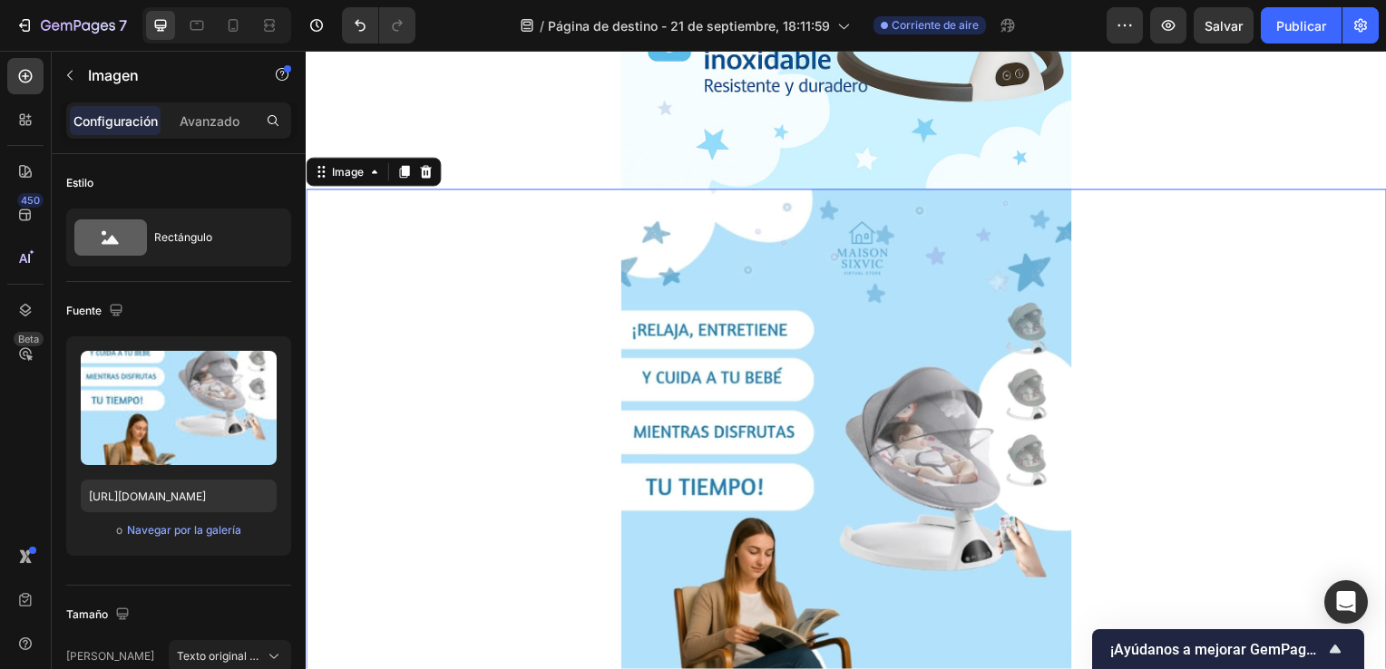 The height and width of the screenshot is (669, 1386). What do you see at coordinates (1224, 25) in the screenshot?
I see `button: Salvar` at bounding box center [1224, 25].